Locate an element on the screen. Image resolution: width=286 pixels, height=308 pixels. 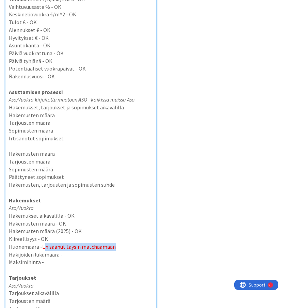
p: Rakennusvuosi - OK is located at coordinates (81, 76).